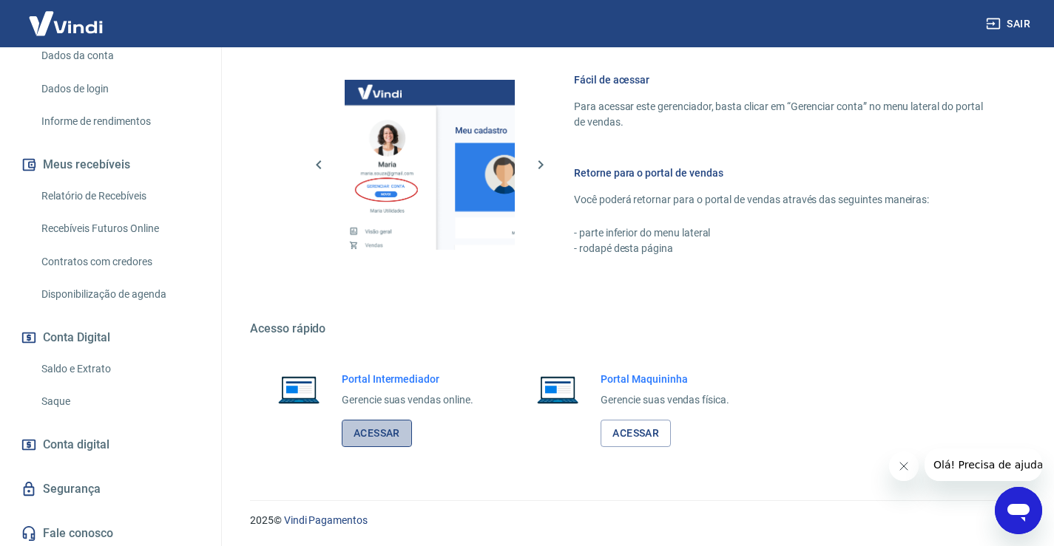  What do you see at coordinates (119, 55) in the screenshot?
I see `a: Dados da conta` at bounding box center [119, 55].